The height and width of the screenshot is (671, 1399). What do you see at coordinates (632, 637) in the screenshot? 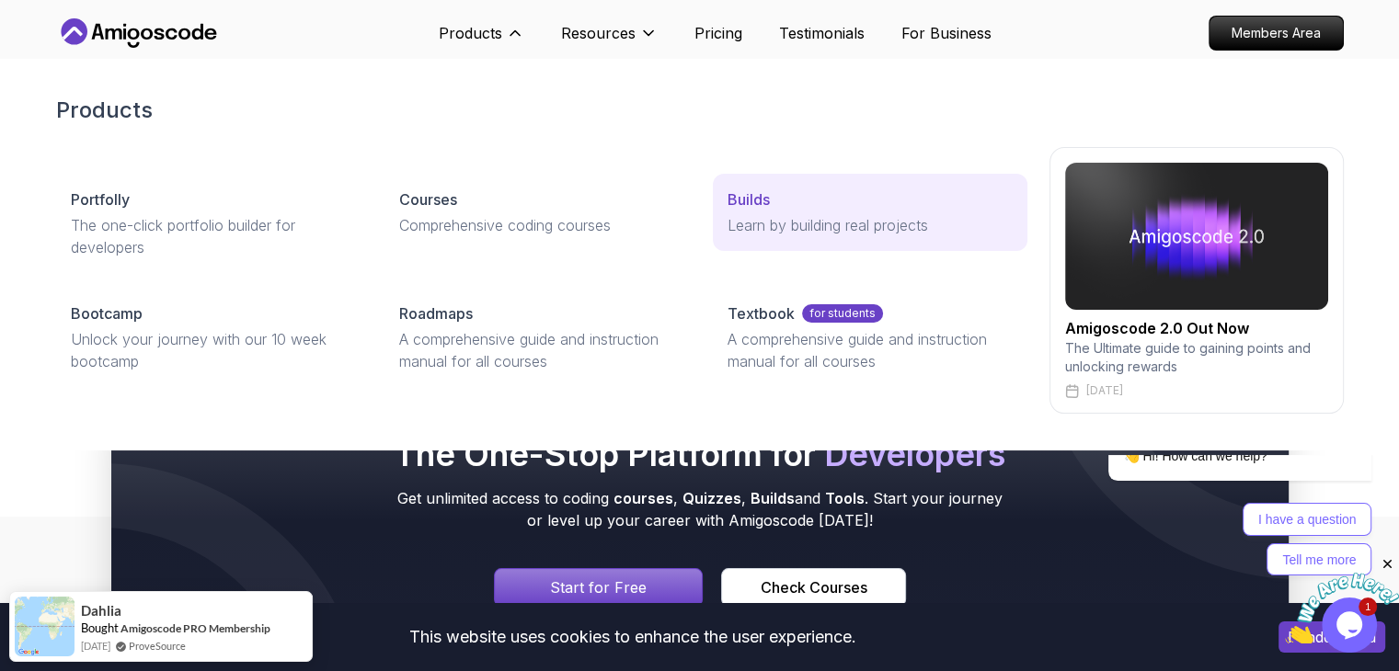
I see `div: This website uses cookies to enhance the user experience.` at bounding box center [632, 637].